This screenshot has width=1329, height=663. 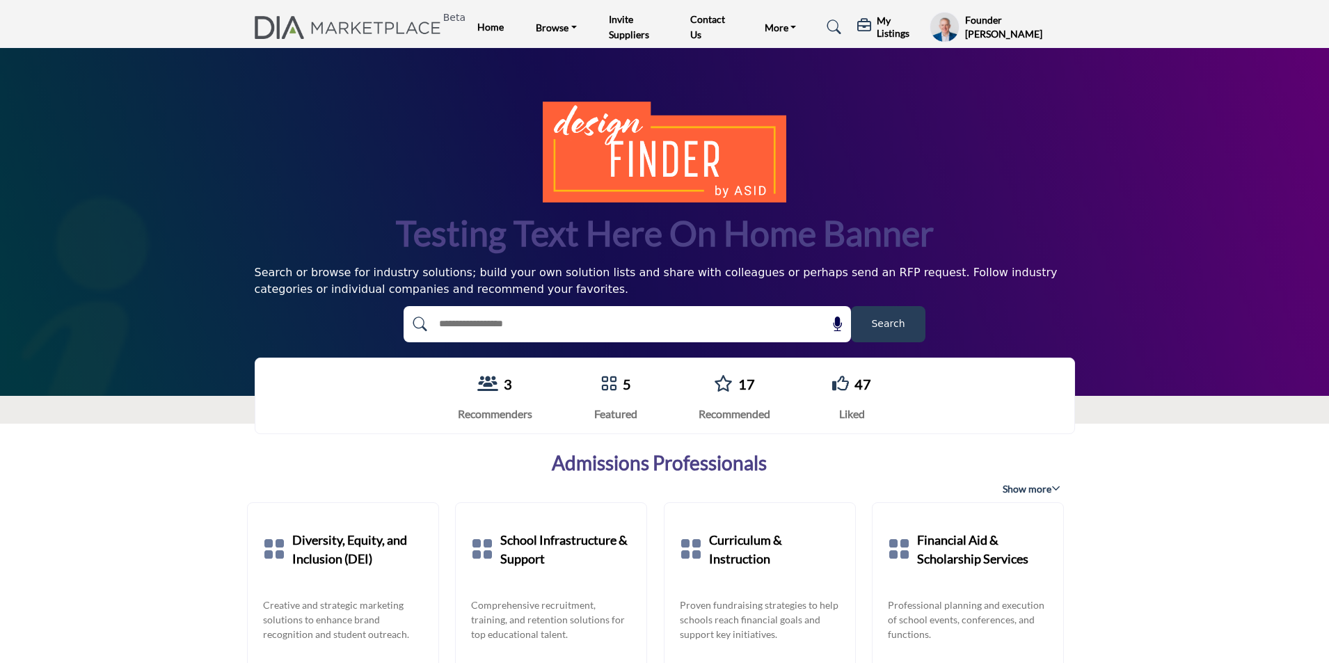 I want to click on a: Creative and strategic marketing solutions to enhance brand recognition and student outreach., so click(x=343, y=619).